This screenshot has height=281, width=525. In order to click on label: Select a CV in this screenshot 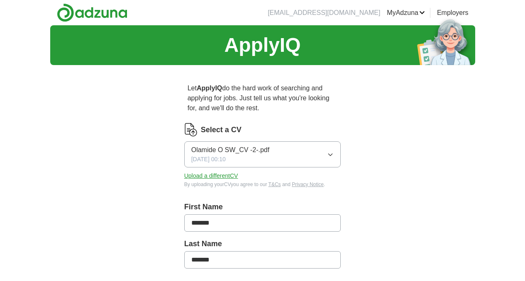, I will do `click(221, 130)`.